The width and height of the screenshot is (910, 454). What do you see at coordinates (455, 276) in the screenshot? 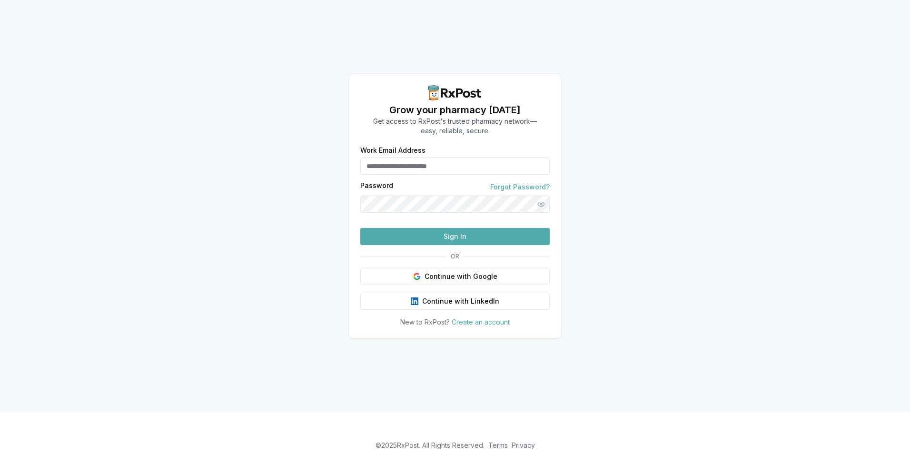
I see `button: Continue with Google` at bounding box center [455, 276].